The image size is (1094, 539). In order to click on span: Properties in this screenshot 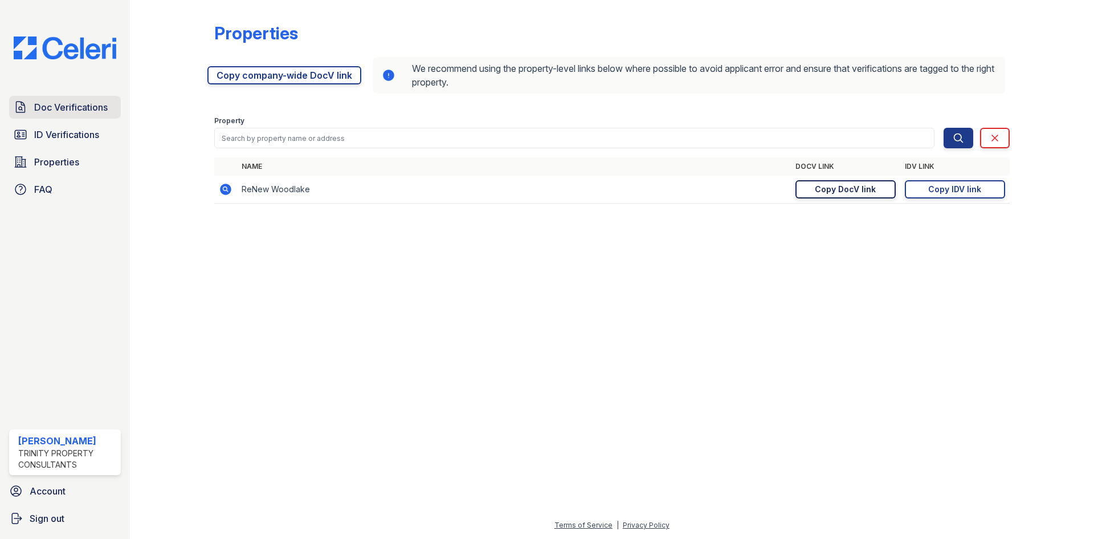, I will do `click(56, 162)`.